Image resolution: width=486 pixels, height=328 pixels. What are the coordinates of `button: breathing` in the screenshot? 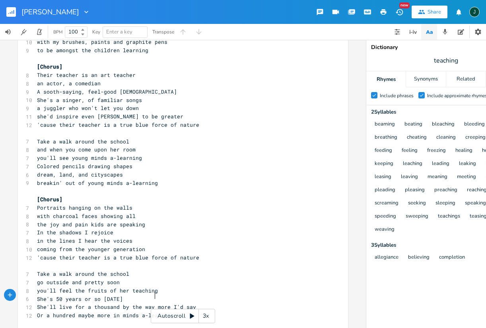 It's located at (386, 137).